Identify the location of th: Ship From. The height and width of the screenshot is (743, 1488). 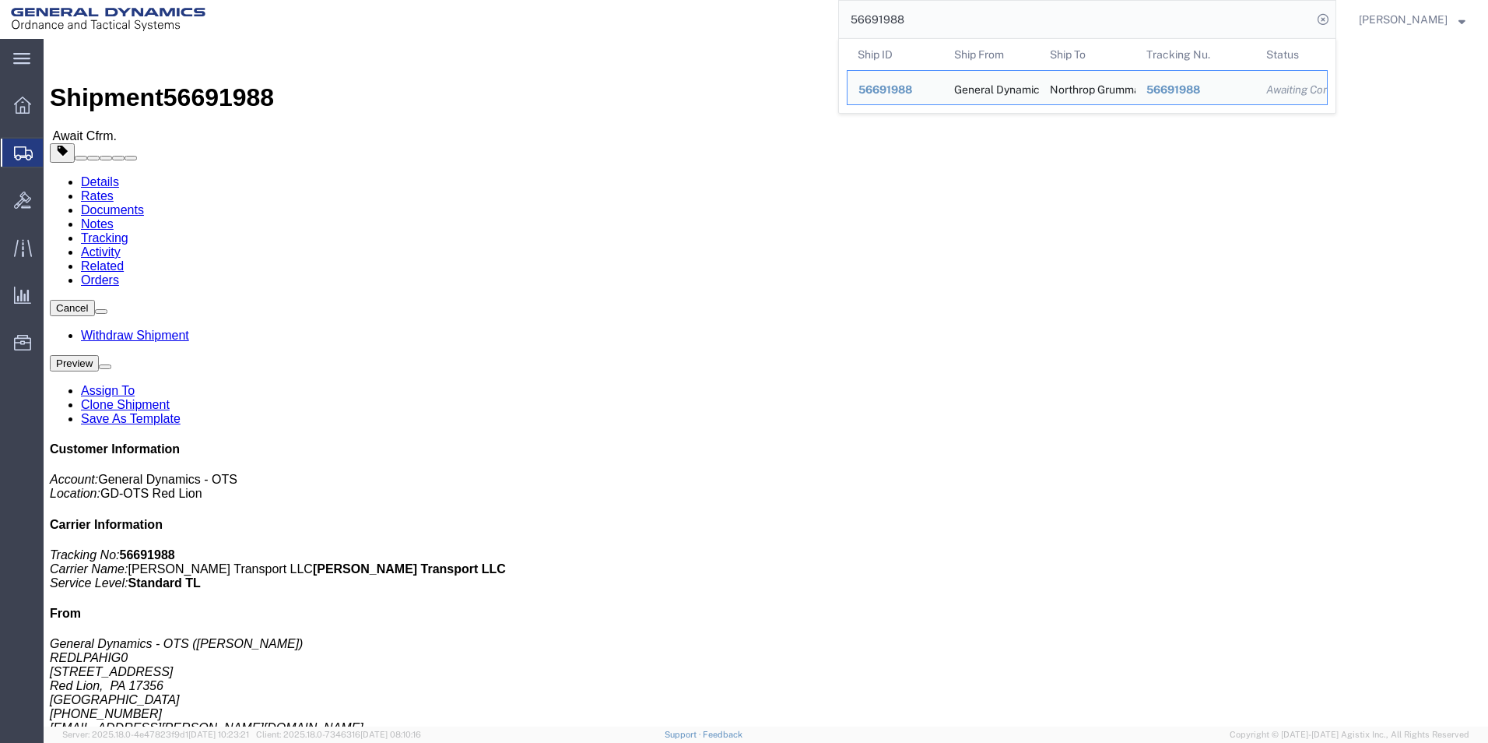
(992, 54).